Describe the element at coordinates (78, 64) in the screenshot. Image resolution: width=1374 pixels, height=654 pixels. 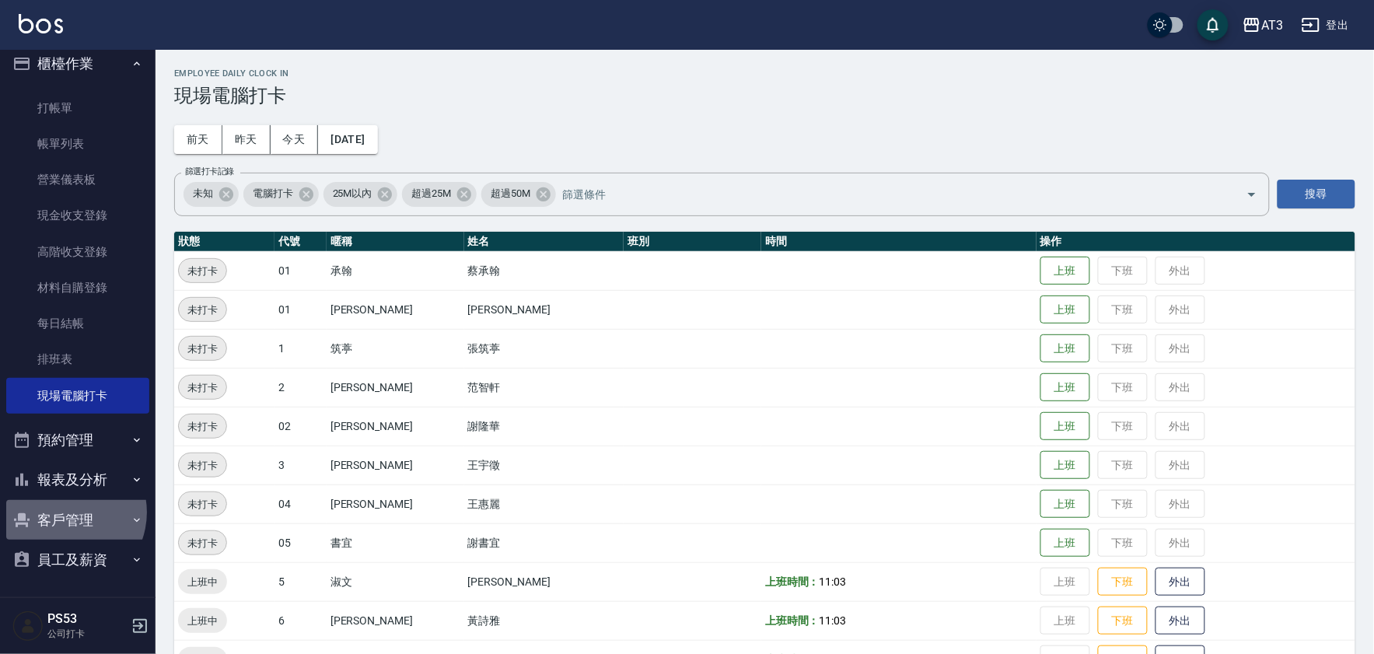
I see `button: 櫃檯作業` at that location.